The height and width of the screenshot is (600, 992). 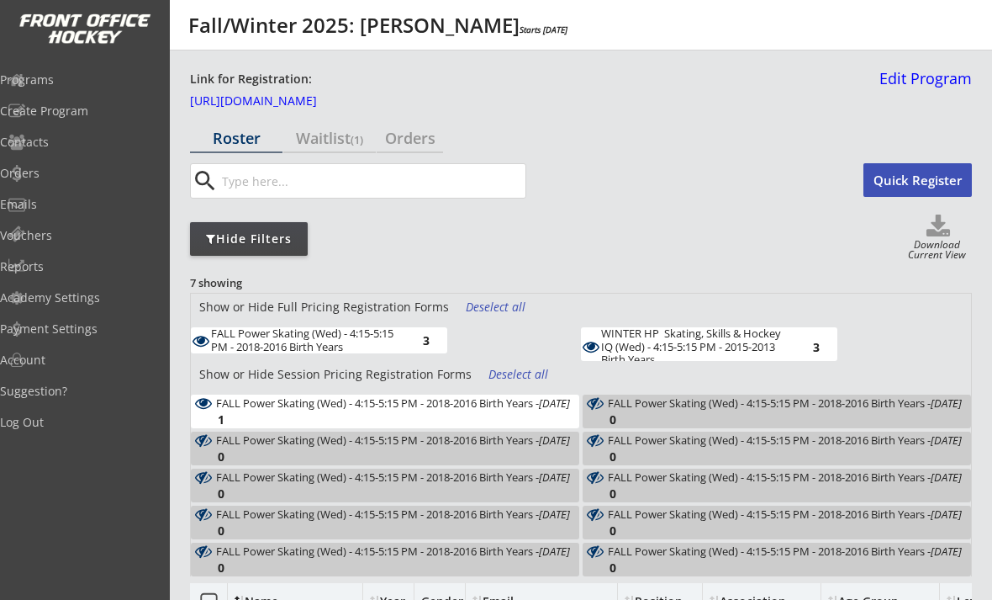 What do you see at coordinates (410, 138) in the screenshot?
I see `div: Orders` at bounding box center [410, 138].